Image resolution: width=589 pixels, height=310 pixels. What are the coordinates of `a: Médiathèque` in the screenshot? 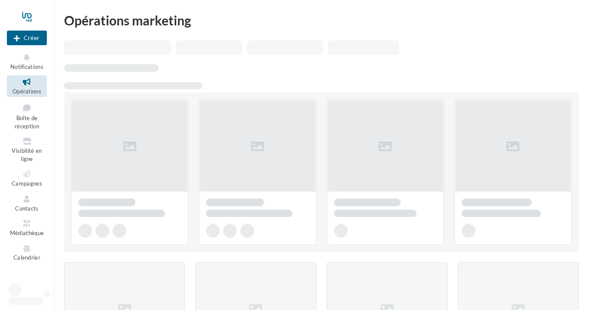 It's located at (27, 227).